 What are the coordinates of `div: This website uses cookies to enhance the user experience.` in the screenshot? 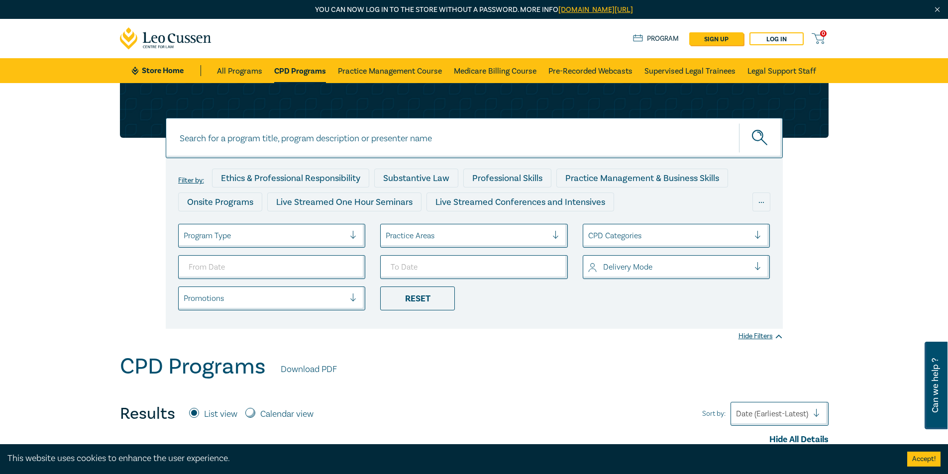 It's located at (450, 459).